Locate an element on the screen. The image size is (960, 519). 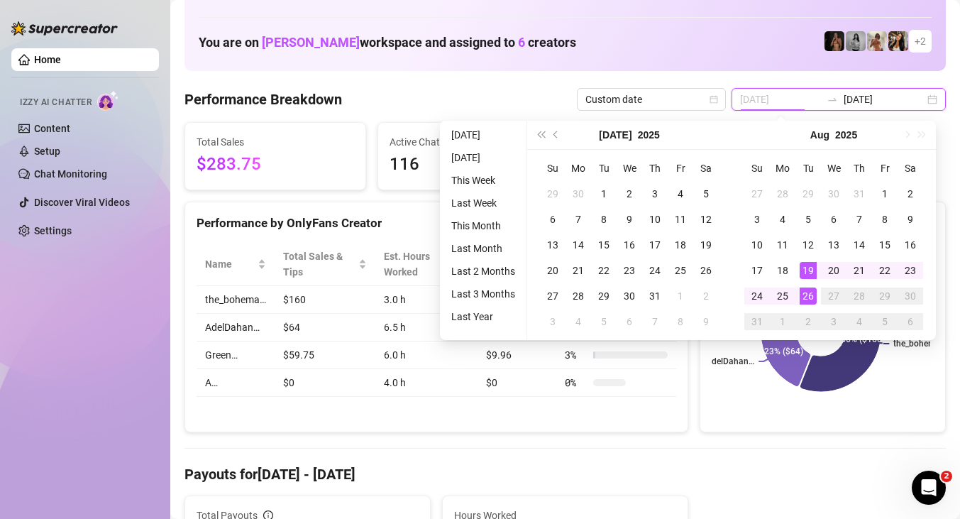
input: Start date is located at coordinates (781, 99).